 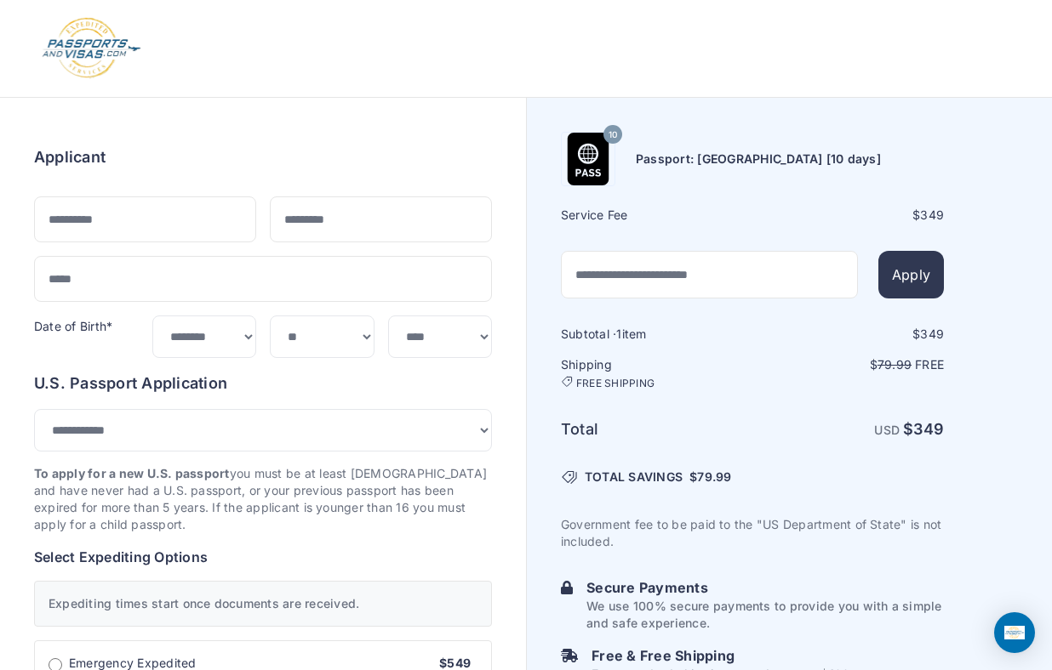 I want to click on h6: Service Fee, so click(x=655, y=215).